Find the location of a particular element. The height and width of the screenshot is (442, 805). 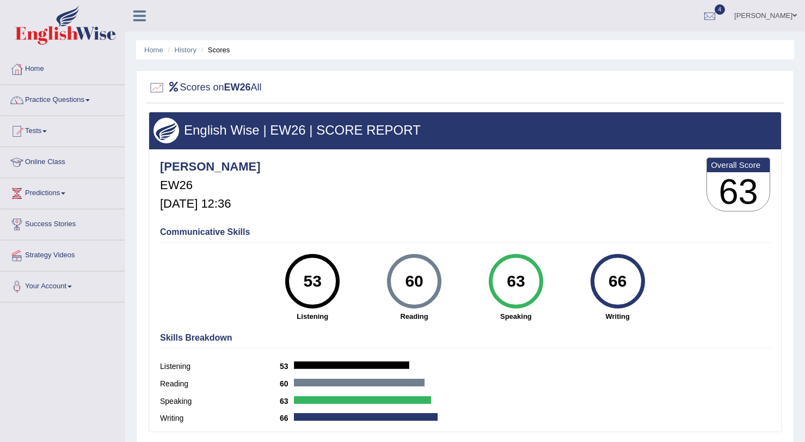

a: Your Account is located at coordinates (63, 285).